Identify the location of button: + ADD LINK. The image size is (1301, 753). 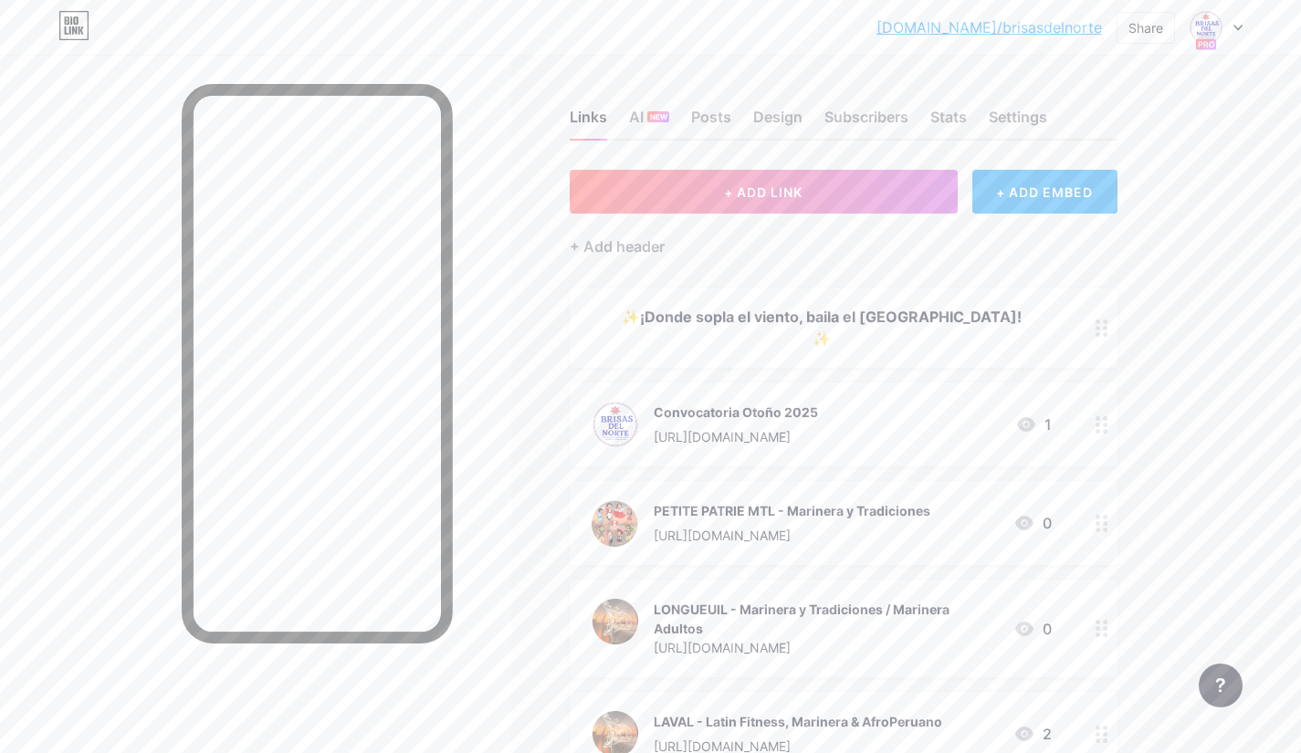
(763, 192).